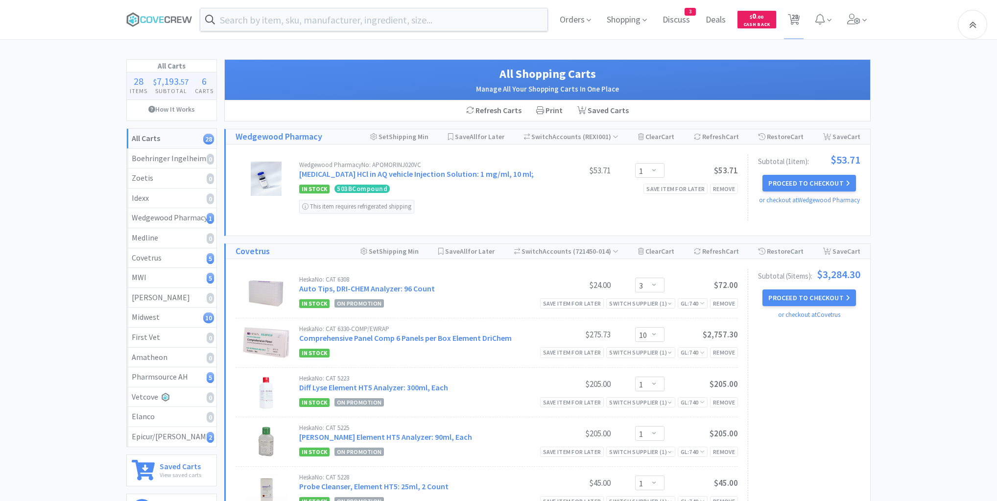  What do you see at coordinates (716, 137) in the screenshot?
I see `div: Refresh` at bounding box center [716, 137].